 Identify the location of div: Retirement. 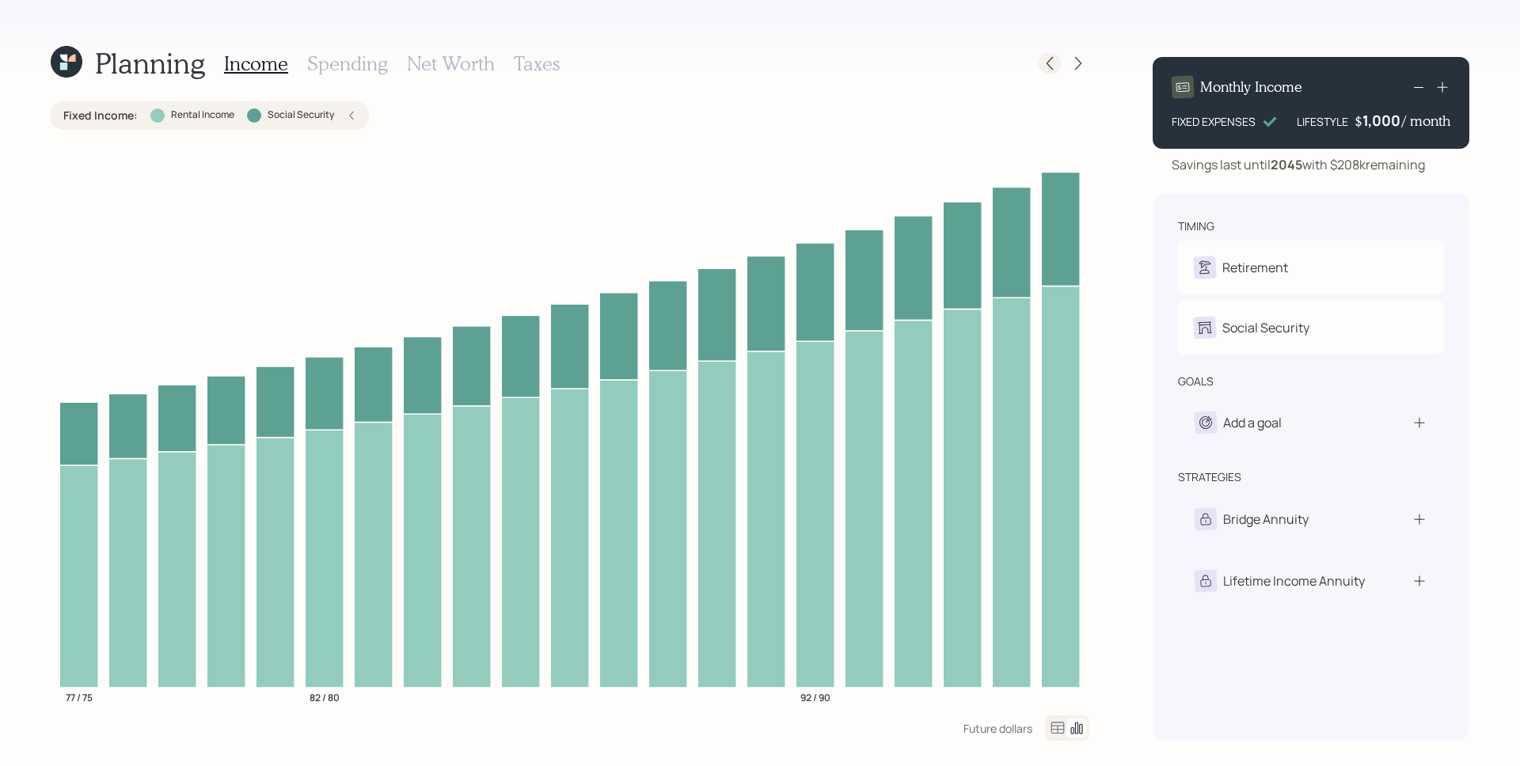
(1255, 268).